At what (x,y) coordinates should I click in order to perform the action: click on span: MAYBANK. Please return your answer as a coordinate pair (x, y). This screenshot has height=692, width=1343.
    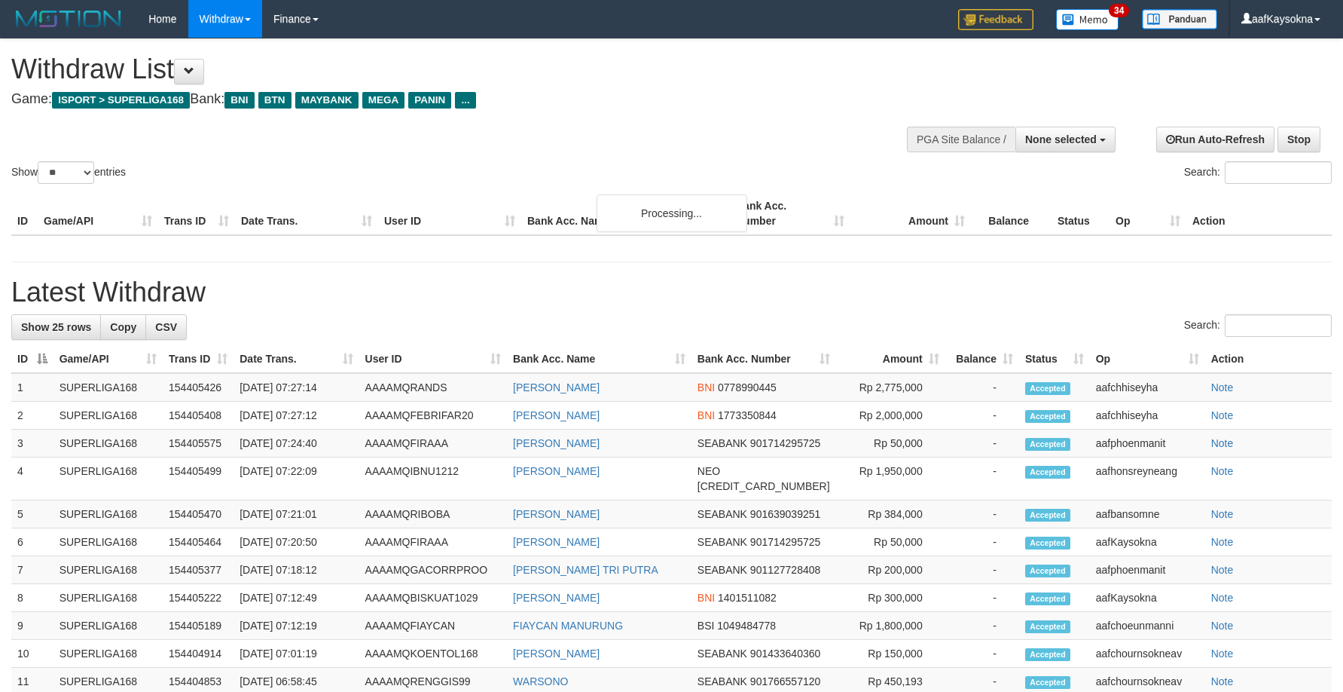
    Looking at the image, I should click on (327, 100).